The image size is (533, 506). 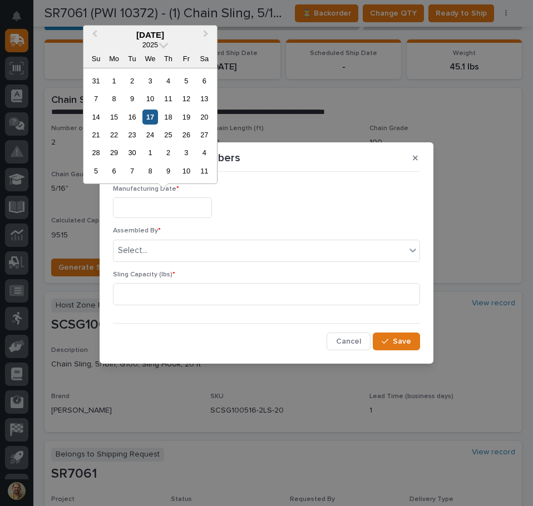 I want to click on div: Choose Saturday, October 11th, 2025, so click(x=204, y=171).